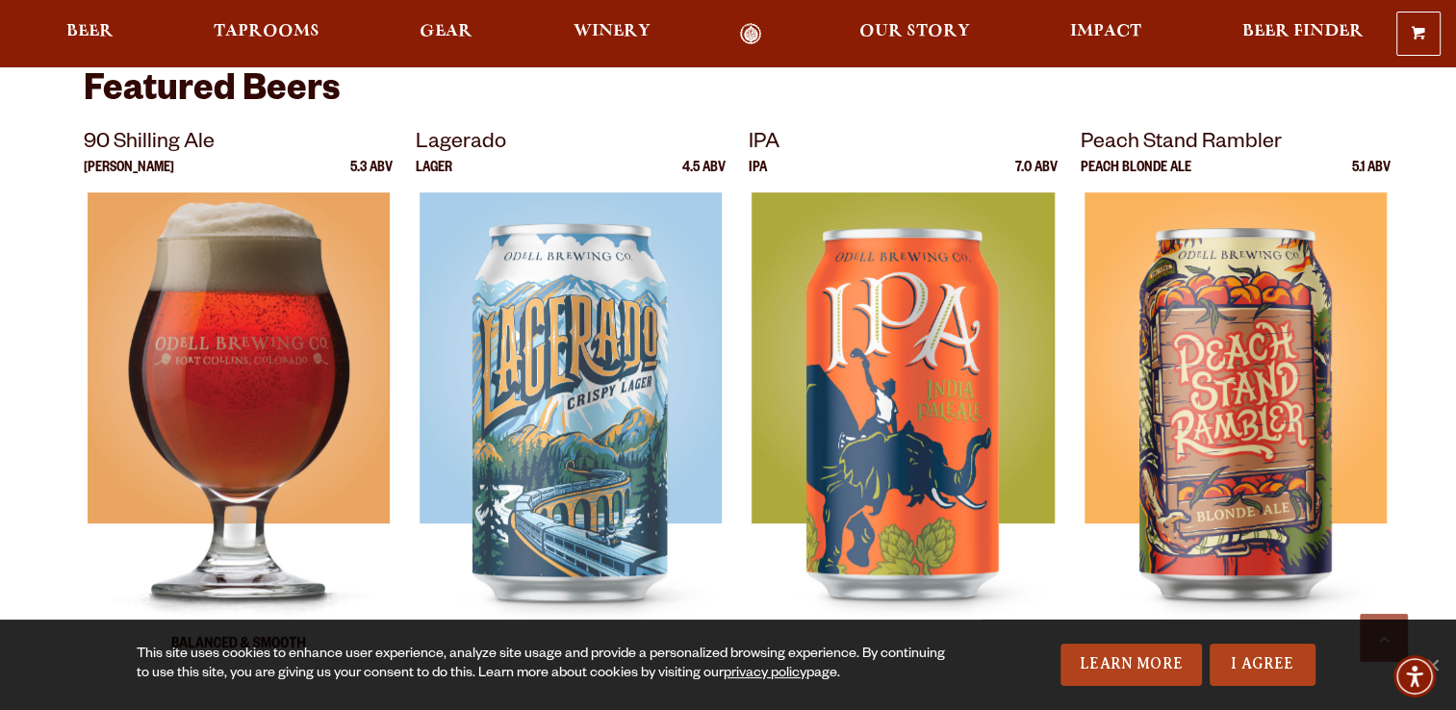  I want to click on a: Gear, so click(446, 34).